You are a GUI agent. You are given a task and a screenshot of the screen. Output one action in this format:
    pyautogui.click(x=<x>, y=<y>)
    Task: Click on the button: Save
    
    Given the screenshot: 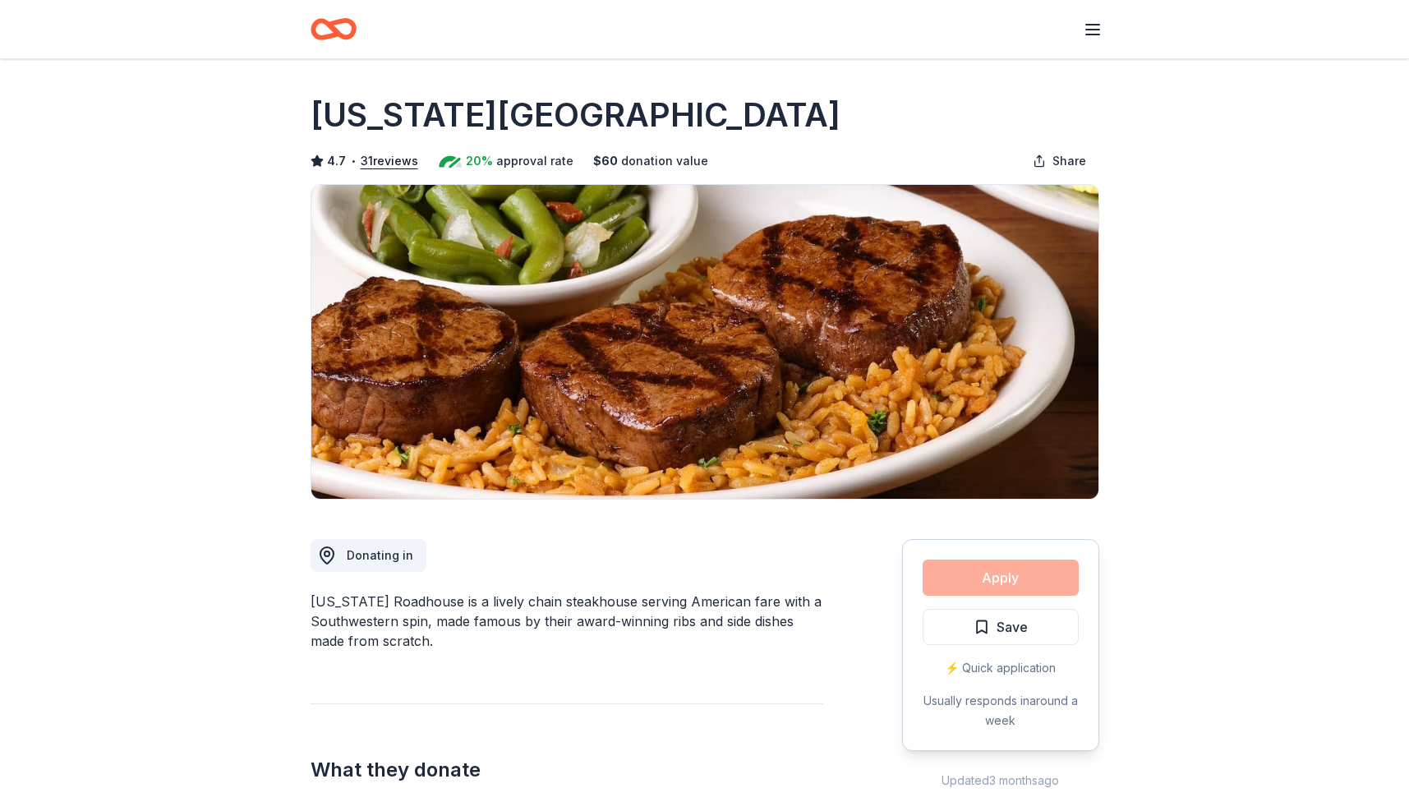 What is the action you would take?
    pyautogui.click(x=1001, y=627)
    